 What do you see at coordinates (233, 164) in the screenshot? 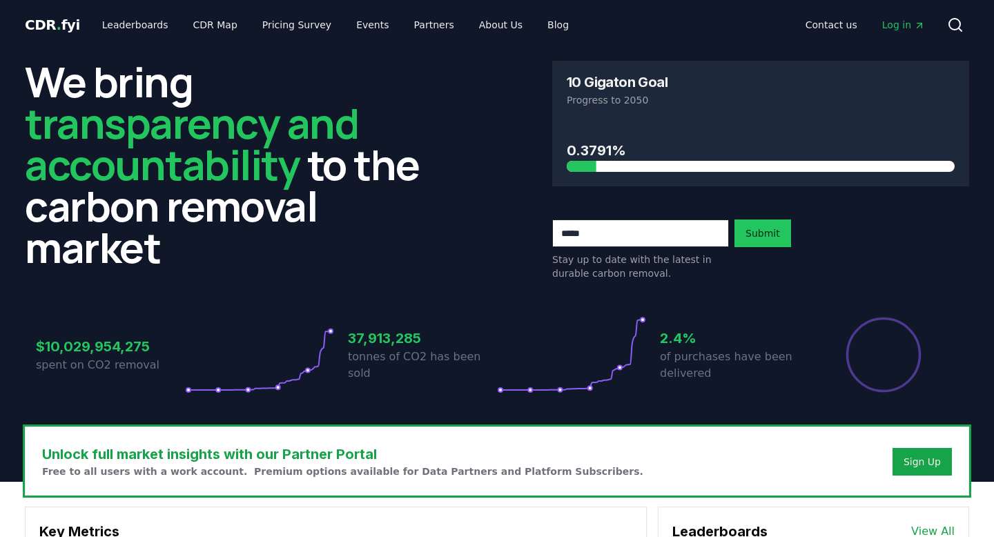
I see `h2: We bring to the carbon removal market` at bounding box center [233, 164].